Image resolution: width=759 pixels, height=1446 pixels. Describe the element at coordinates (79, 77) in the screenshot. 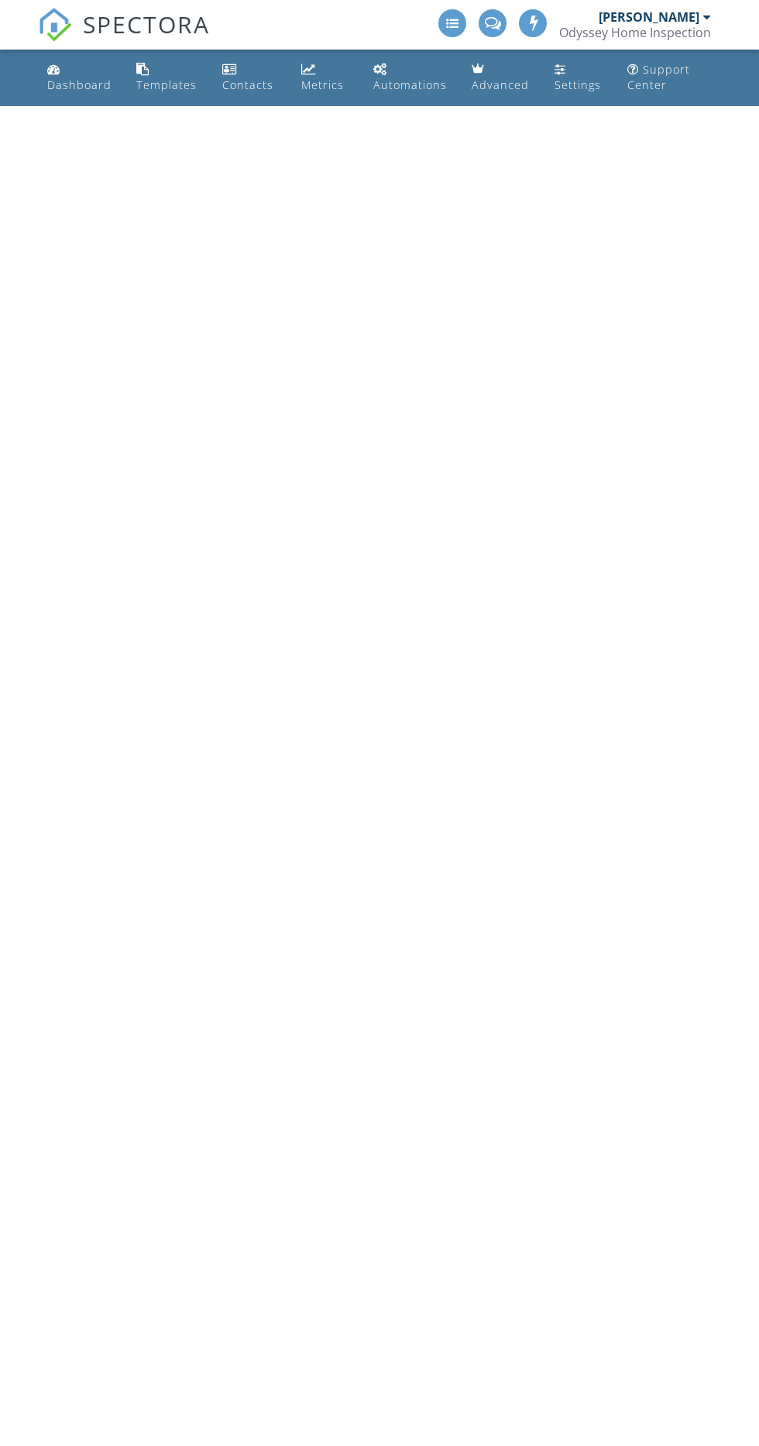

I see `a: Dashboard` at that location.